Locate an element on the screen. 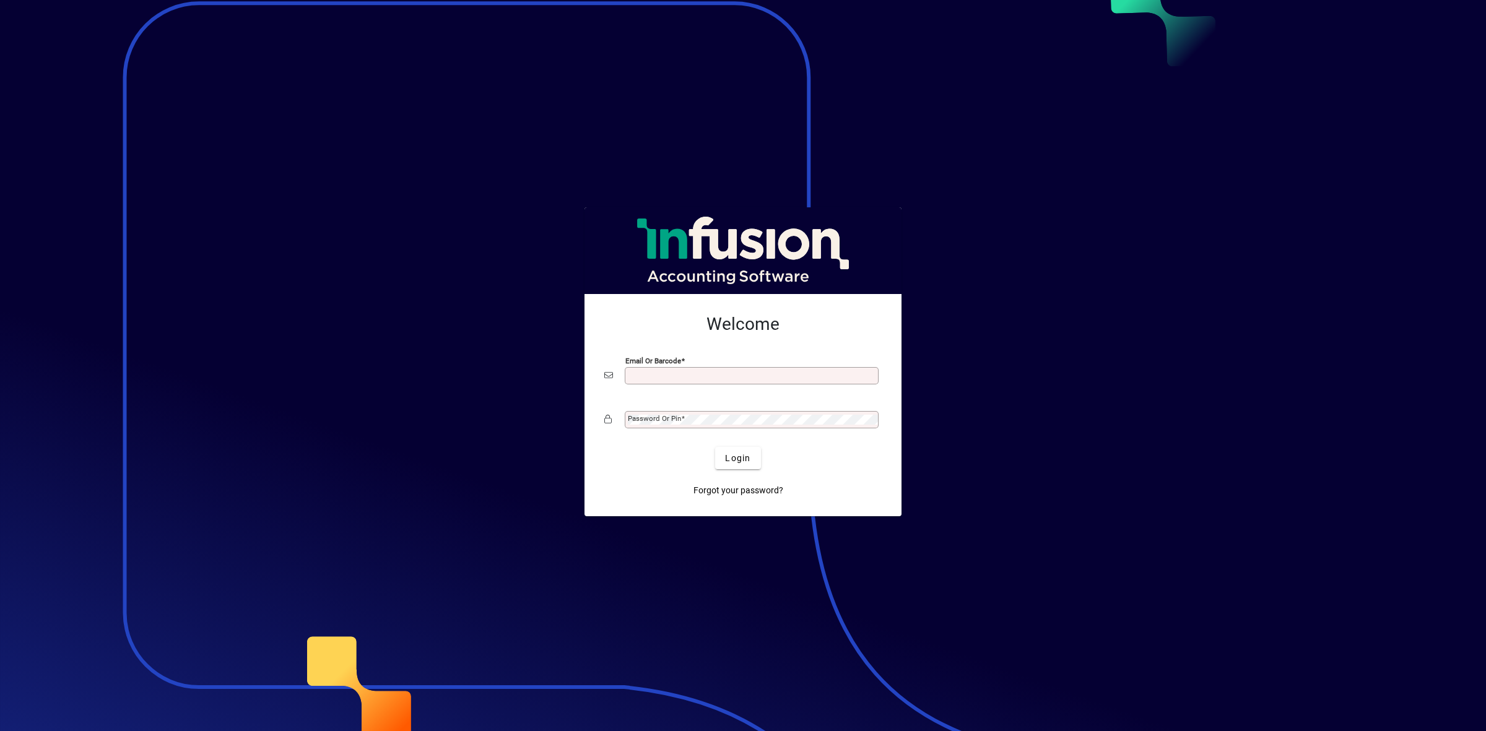 This screenshot has width=1486, height=731. a: Forgot your password? is located at coordinates (738, 490).